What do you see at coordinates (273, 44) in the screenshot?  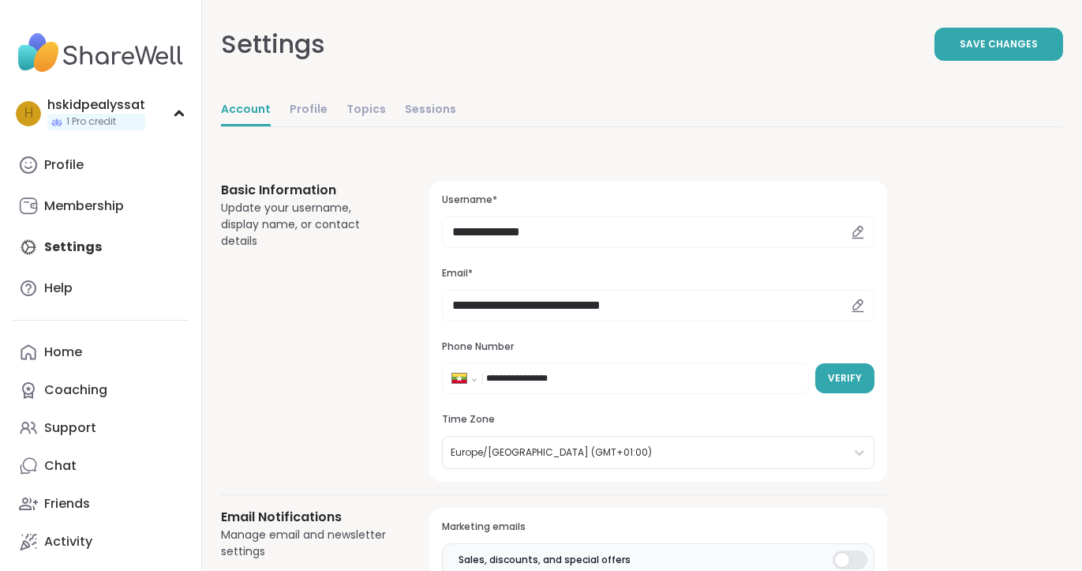 I see `div: Settings` at bounding box center [273, 44].